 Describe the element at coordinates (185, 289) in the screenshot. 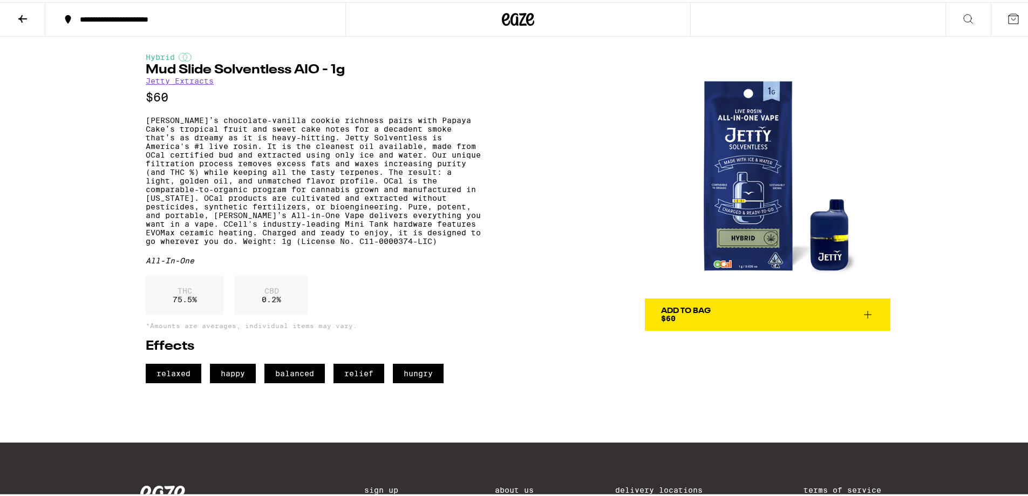

I see `p: THC` at that location.